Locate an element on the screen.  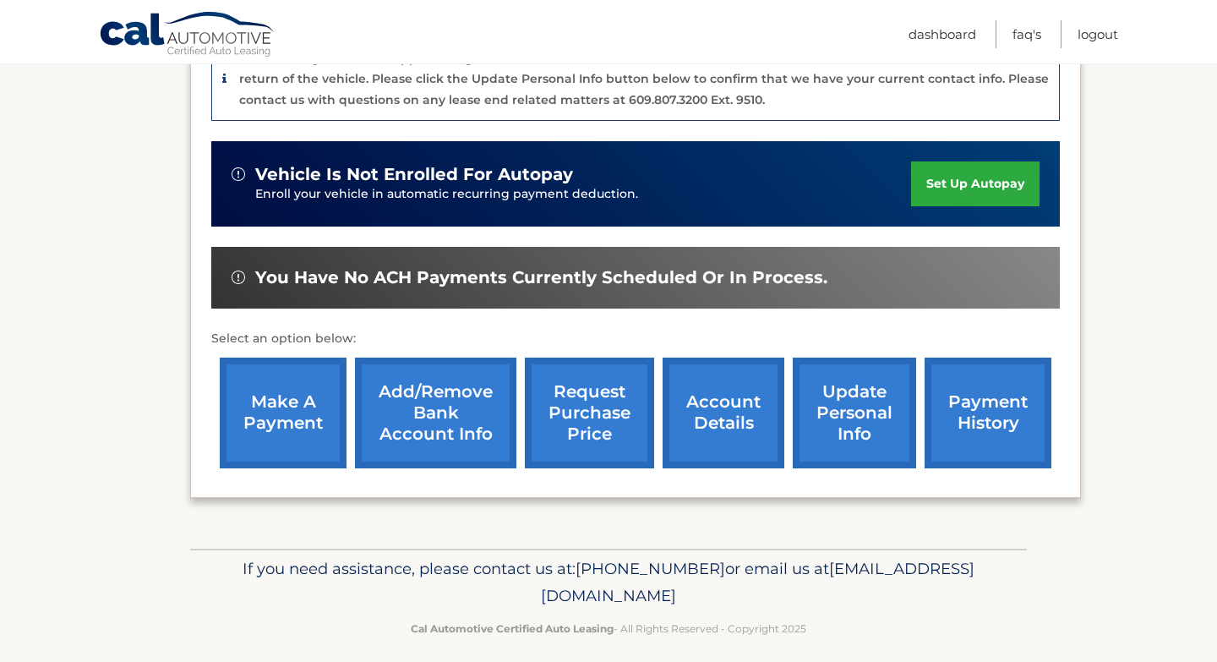
p: Enroll your vehicle in automatic recurring payment deduction. is located at coordinates (583, 194).